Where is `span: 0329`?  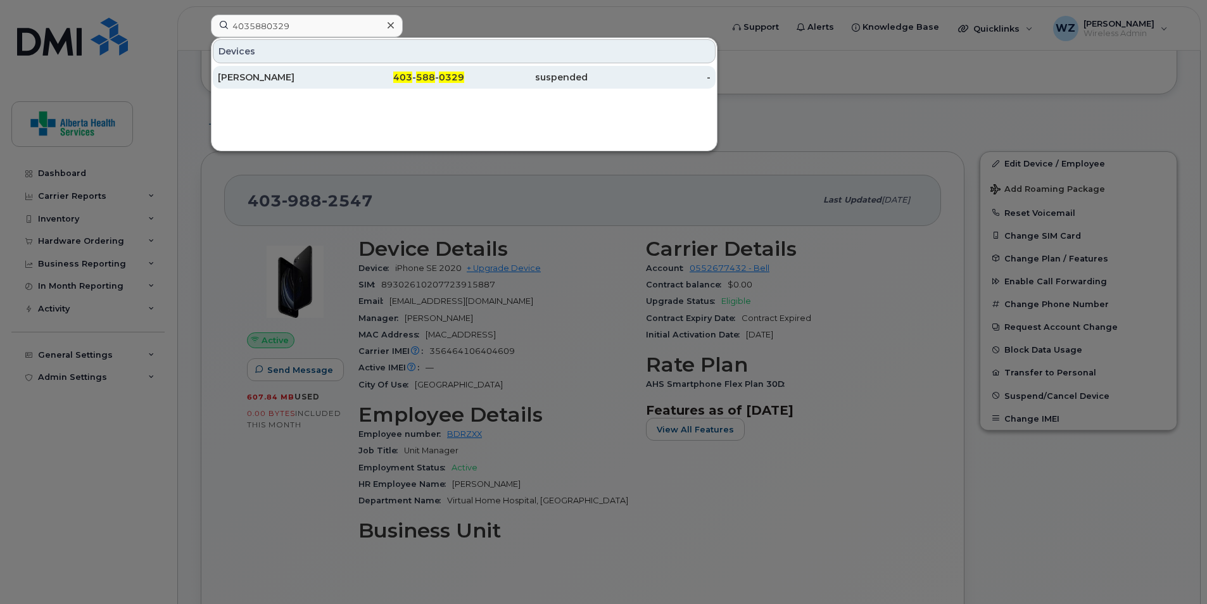 span: 0329 is located at coordinates (452, 77).